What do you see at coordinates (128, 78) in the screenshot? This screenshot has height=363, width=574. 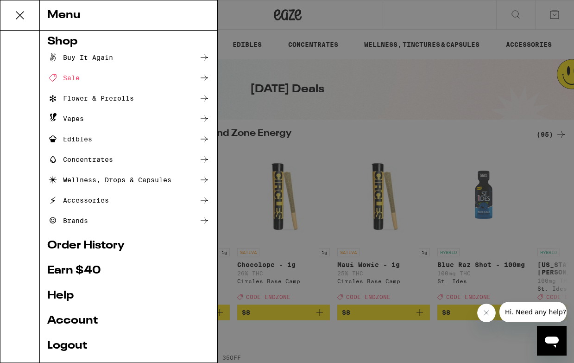 I see `a: Sale` at bounding box center [128, 78].